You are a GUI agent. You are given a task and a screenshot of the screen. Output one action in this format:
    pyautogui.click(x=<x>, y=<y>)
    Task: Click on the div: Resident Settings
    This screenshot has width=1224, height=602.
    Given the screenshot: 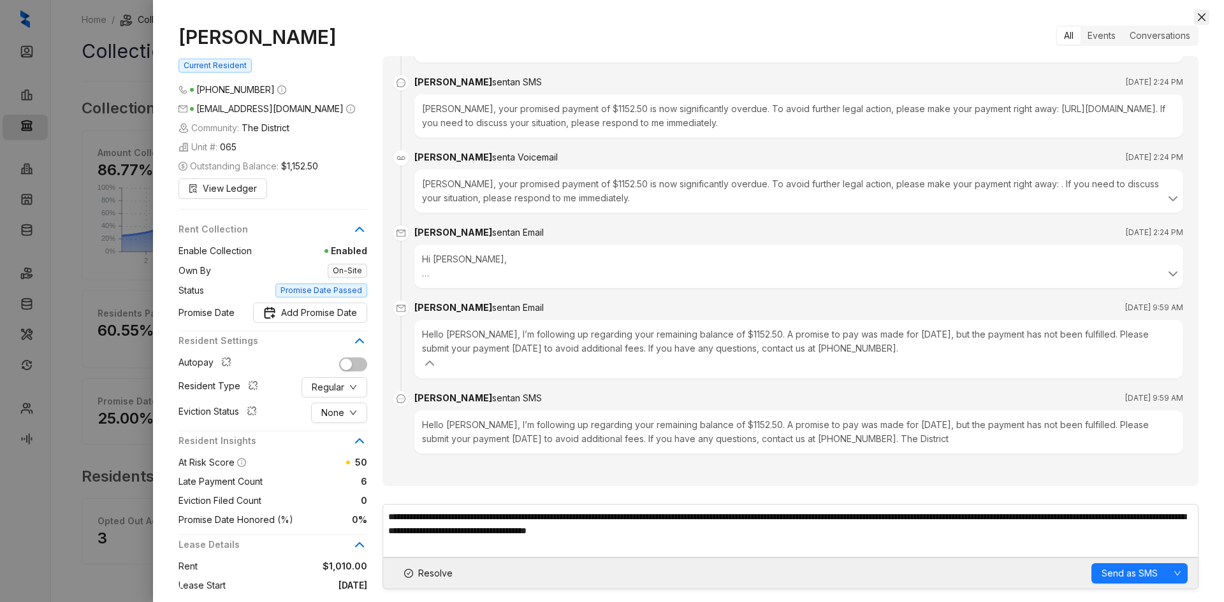 What is the action you would take?
    pyautogui.click(x=273, y=345)
    